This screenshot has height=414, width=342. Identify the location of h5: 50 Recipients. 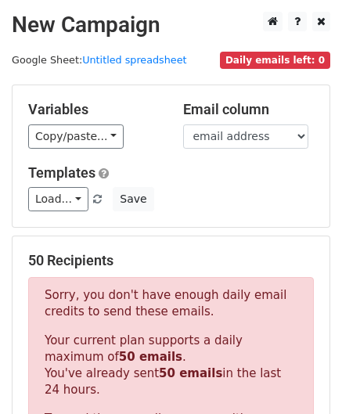
(171, 261).